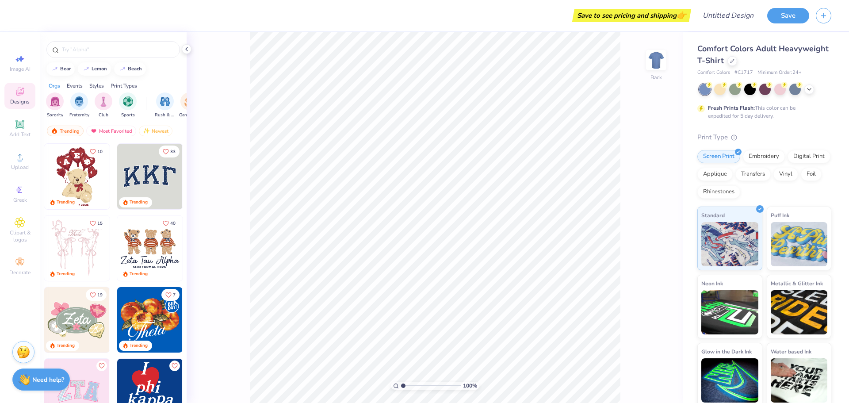 The height and width of the screenshot is (403, 849). Describe the element at coordinates (165, 115) in the screenshot. I see `span: Rush & Bid` at that location.